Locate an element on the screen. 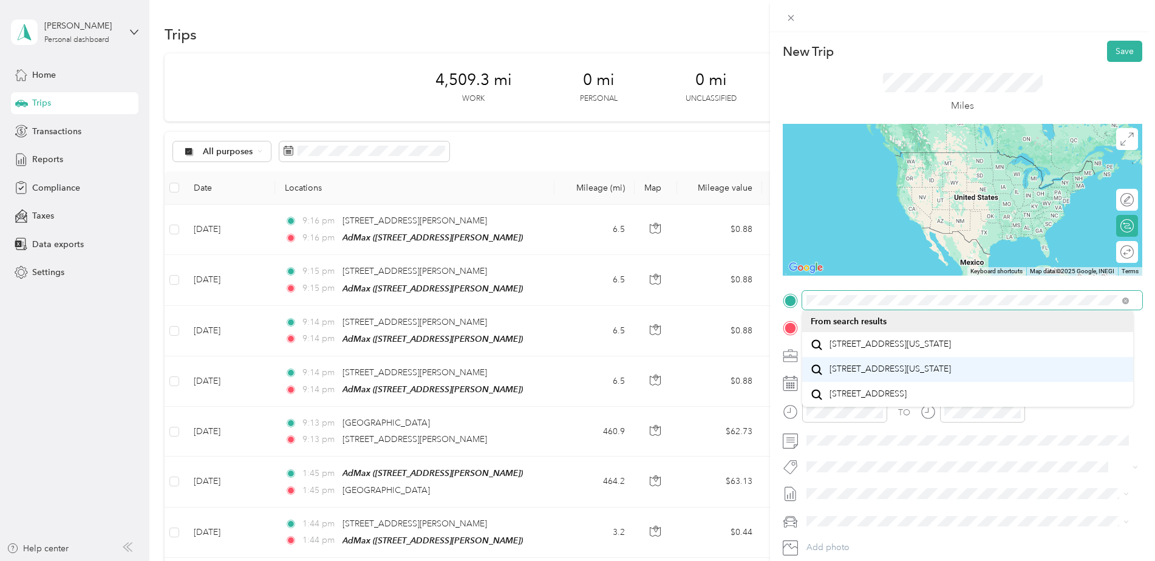  p: Miles is located at coordinates (962, 106).